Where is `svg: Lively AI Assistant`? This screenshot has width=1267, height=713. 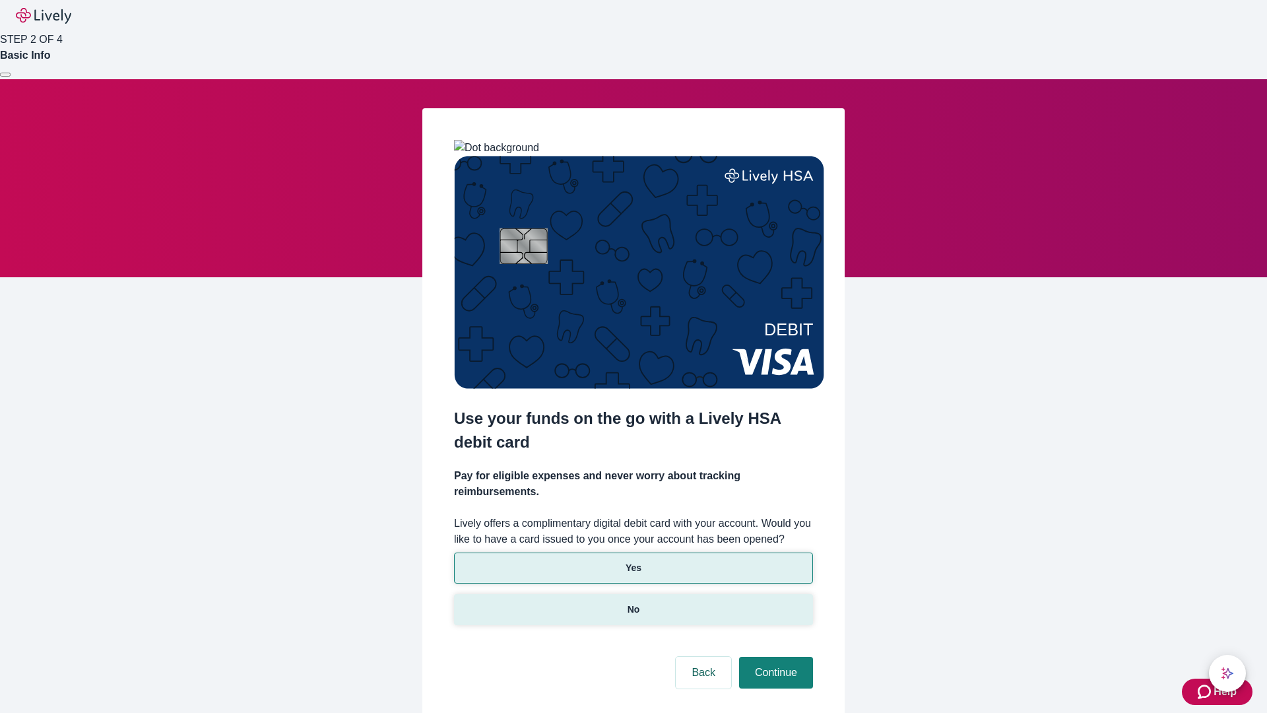
svg: Lively AI Assistant is located at coordinates (1228, 673).